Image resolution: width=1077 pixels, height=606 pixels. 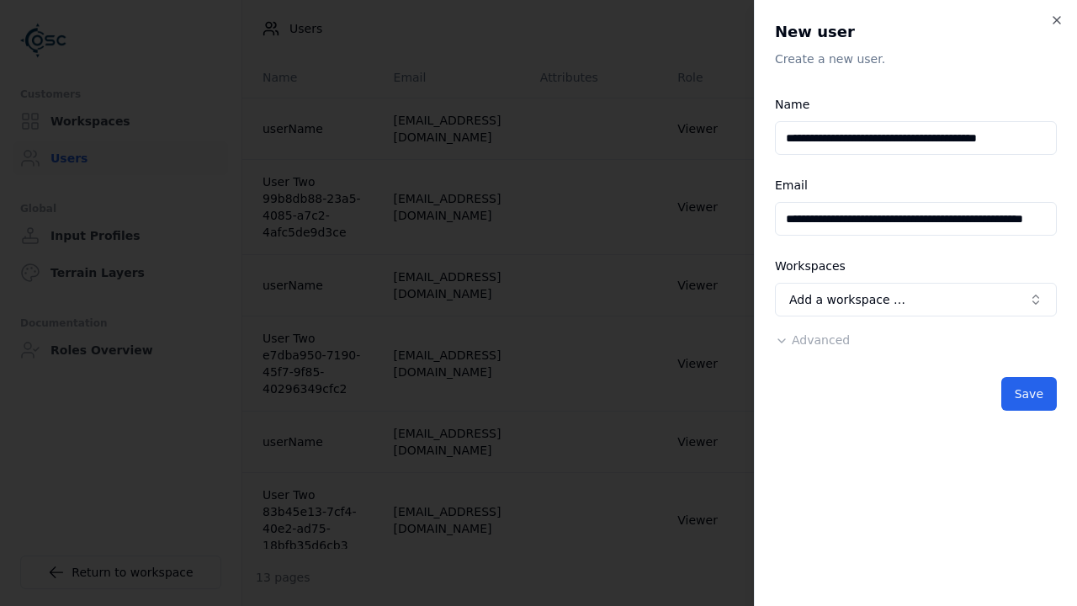 What do you see at coordinates (1029, 394) in the screenshot?
I see `button: Save` at bounding box center [1029, 394].